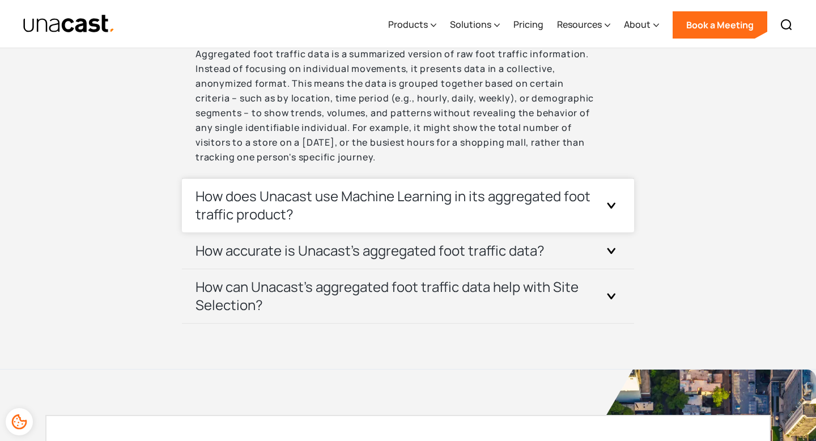 The image size is (816, 441). Describe the element at coordinates (787, 25) in the screenshot. I see `img: Search icon` at that location.